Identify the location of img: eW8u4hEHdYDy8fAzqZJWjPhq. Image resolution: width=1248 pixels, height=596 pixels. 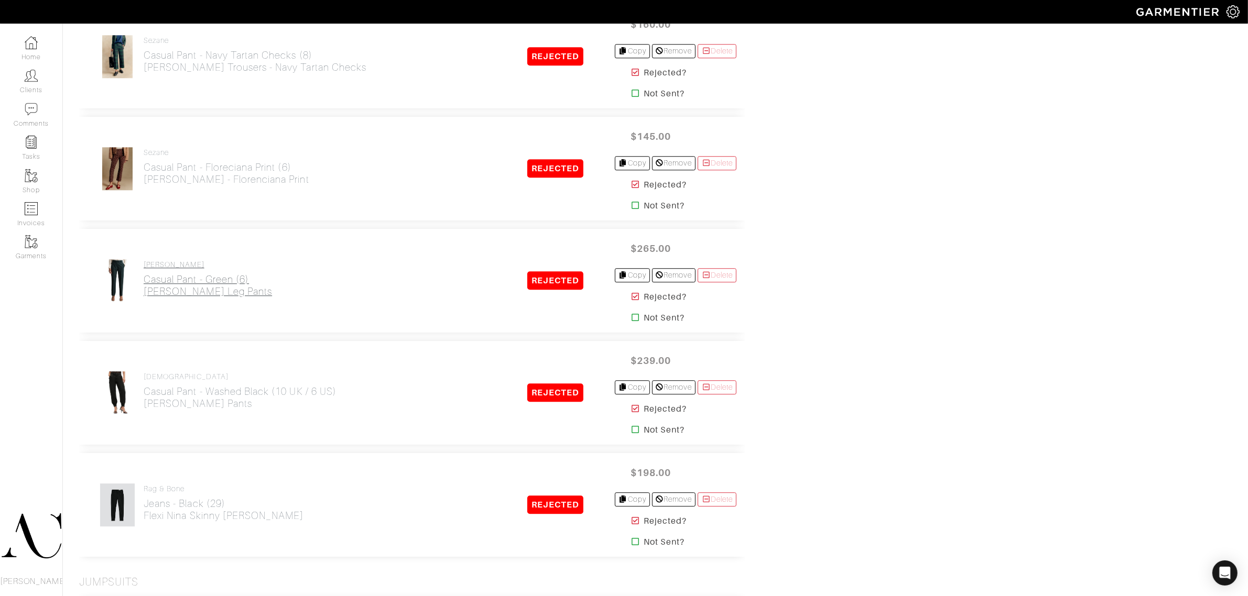
(117, 57).